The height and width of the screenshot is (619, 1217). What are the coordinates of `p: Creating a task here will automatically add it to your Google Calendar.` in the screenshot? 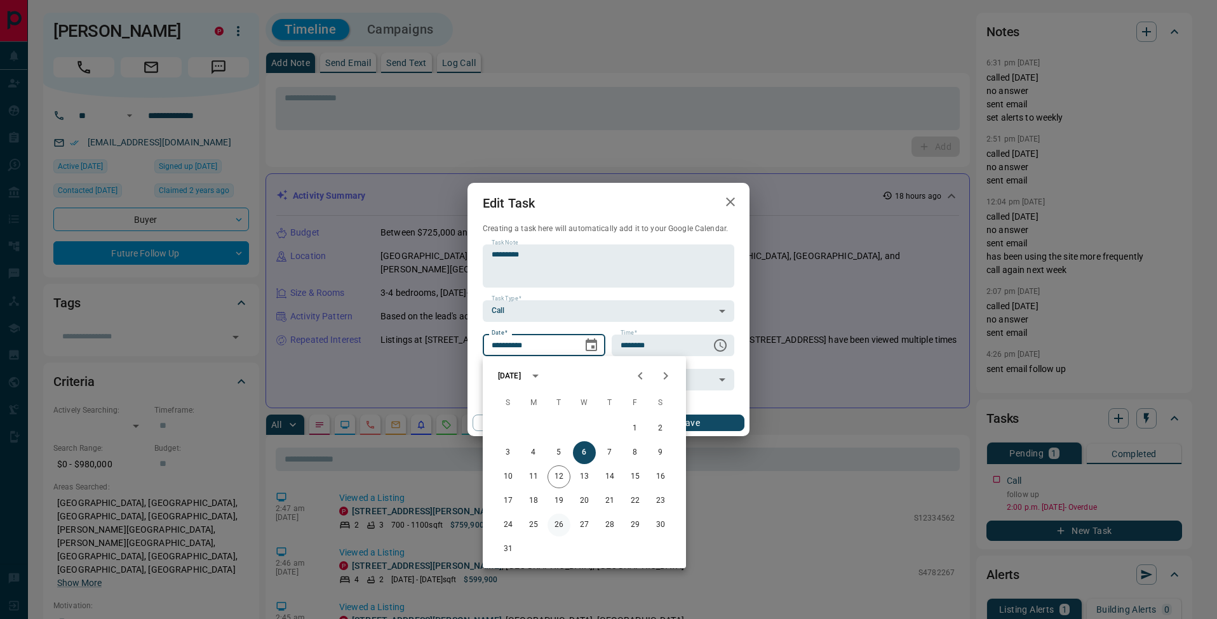 It's located at (609, 229).